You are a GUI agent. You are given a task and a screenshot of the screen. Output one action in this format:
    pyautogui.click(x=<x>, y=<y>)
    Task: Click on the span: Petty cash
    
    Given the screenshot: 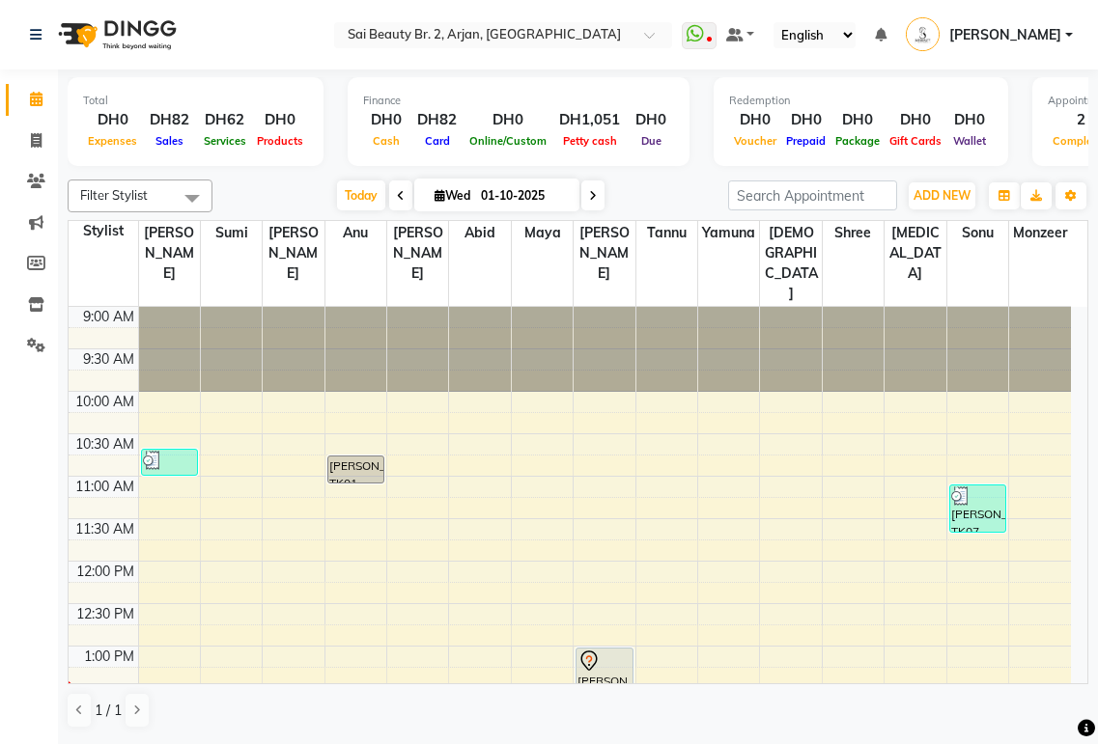 What is the action you would take?
    pyautogui.click(x=590, y=141)
    